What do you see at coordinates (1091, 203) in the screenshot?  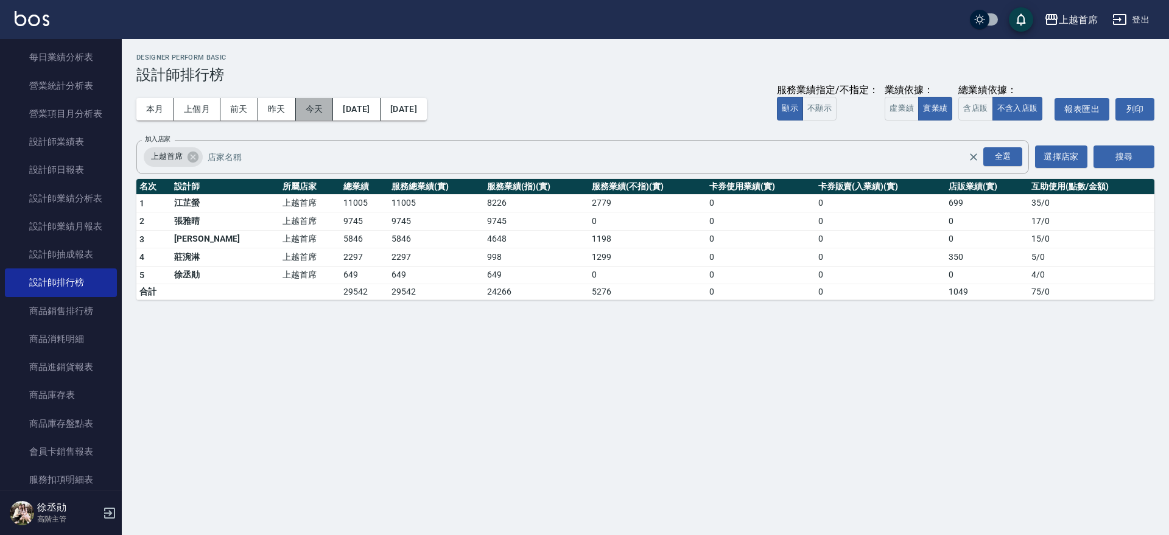 I see `td: 35 / 0` at bounding box center [1091, 203].